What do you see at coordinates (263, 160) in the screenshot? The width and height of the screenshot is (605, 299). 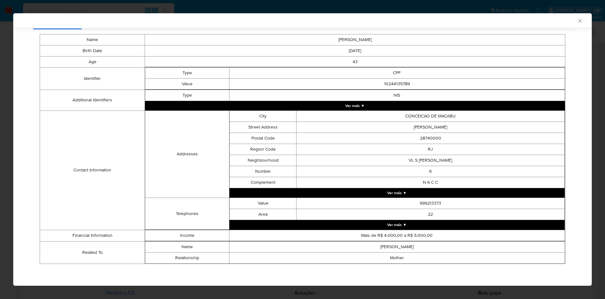 I see `td: Neighbourhood` at bounding box center [263, 160].